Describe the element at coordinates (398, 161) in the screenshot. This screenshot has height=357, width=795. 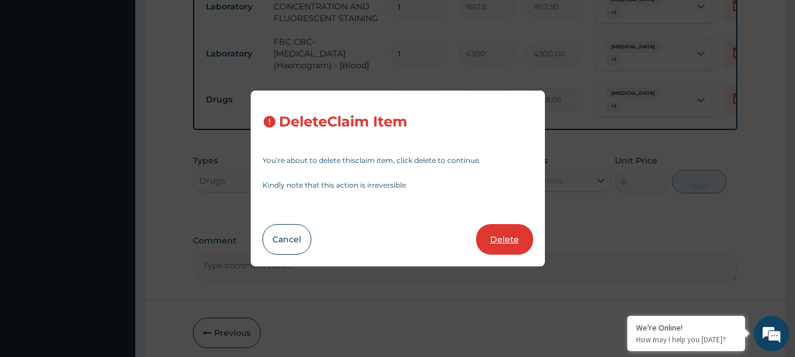
I see `p: You’re about to delete this claim item , click delete to continue.` at that location.